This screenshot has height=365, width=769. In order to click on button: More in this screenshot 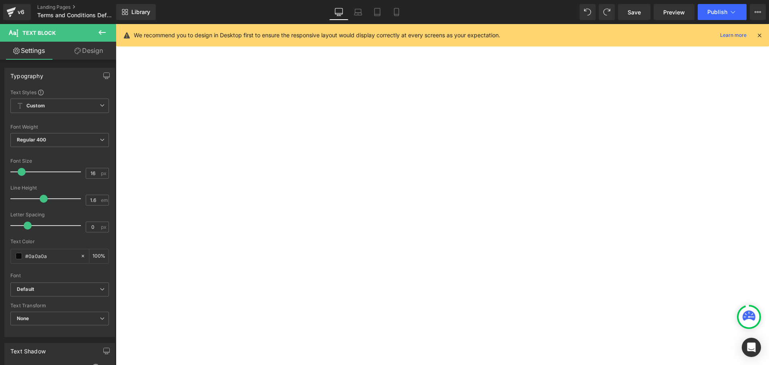, I will do `click(758, 12)`.